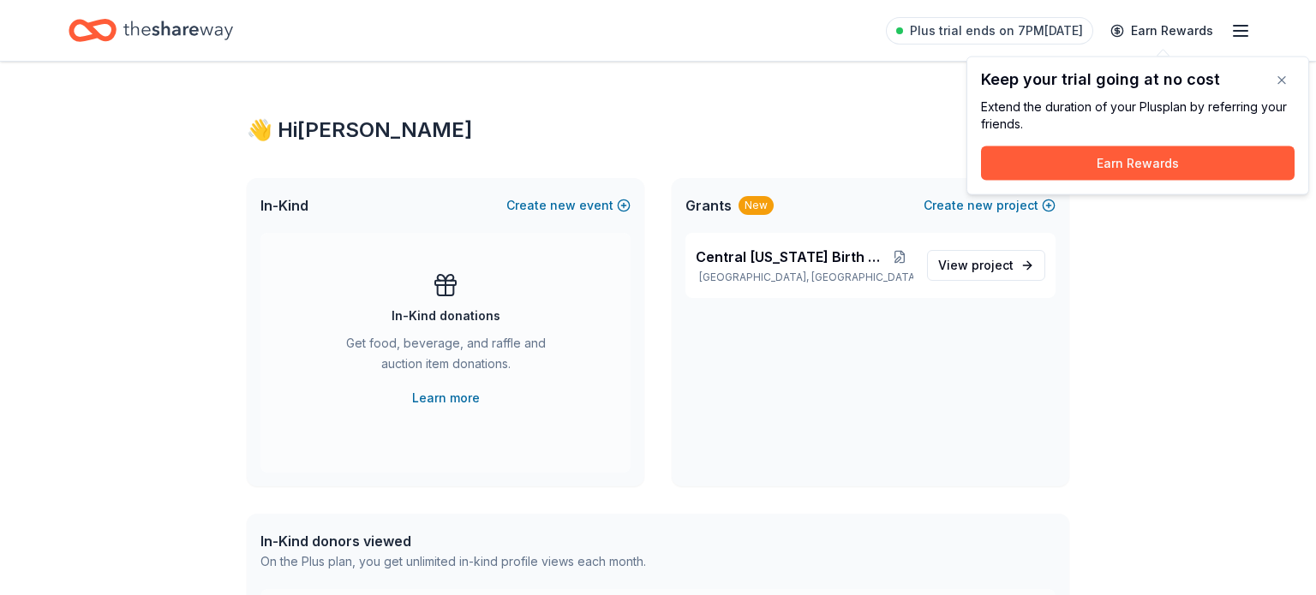 This screenshot has height=595, width=1316. Describe the element at coordinates (445, 398) in the screenshot. I see `a: Learn more` at that location.